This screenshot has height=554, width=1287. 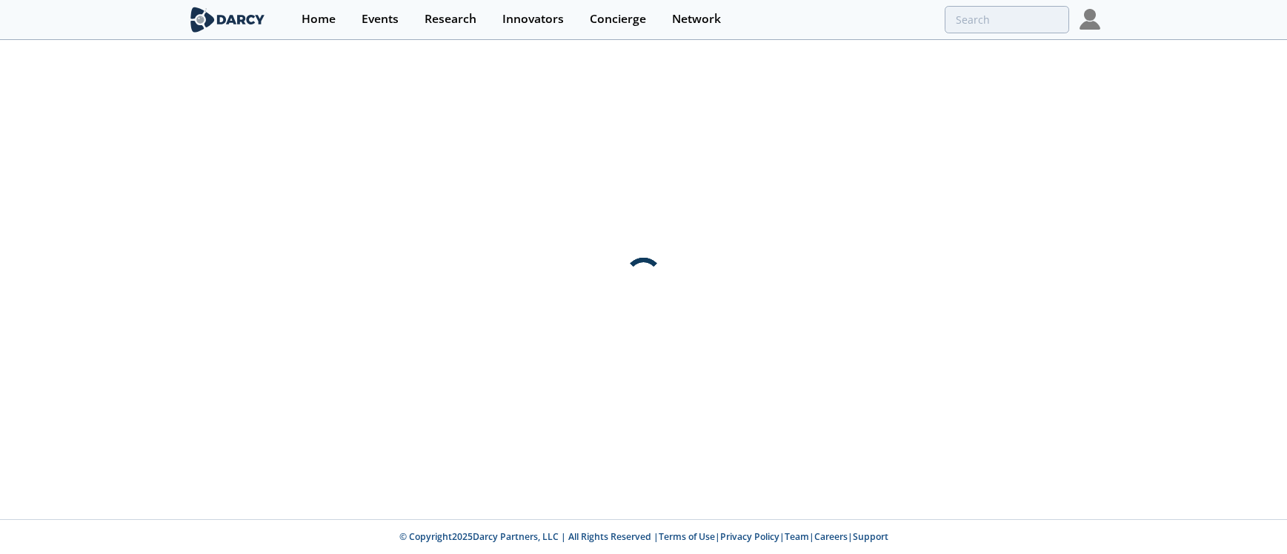 What do you see at coordinates (533, 19) in the screenshot?
I see `div: Innovators` at bounding box center [533, 19].